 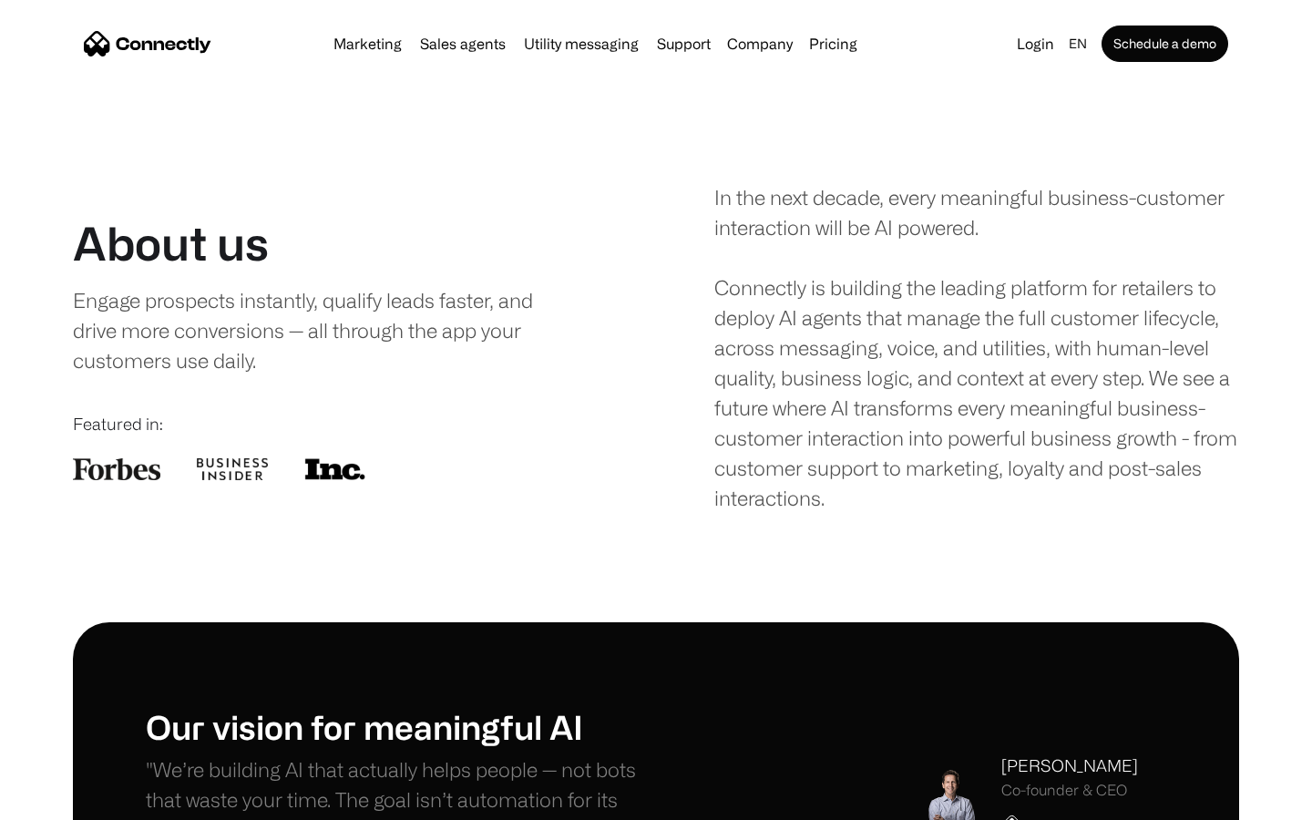 What do you see at coordinates (581, 44) in the screenshot?
I see `a: Utility messaging` at bounding box center [581, 44].